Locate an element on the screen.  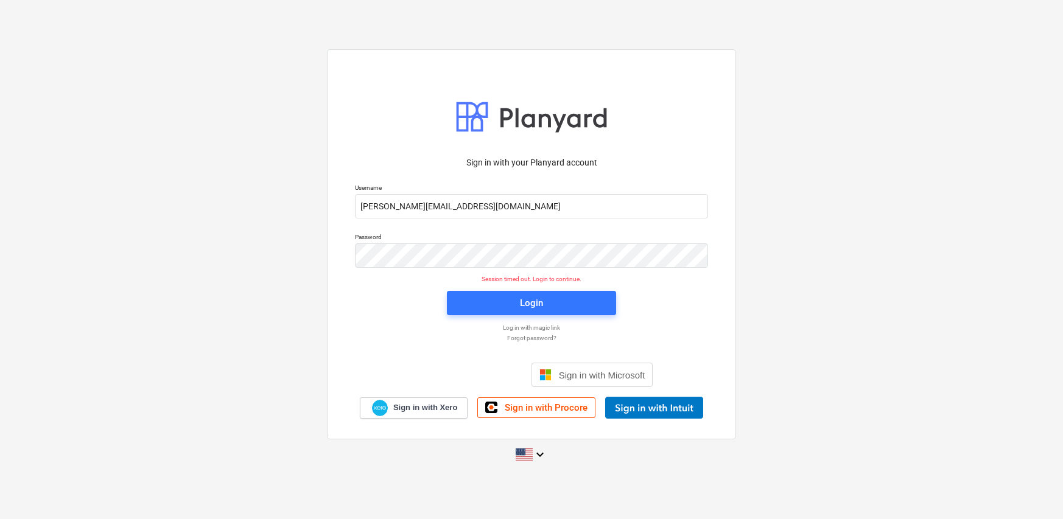
div: Widget de chat is located at coordinates (1033, 490).